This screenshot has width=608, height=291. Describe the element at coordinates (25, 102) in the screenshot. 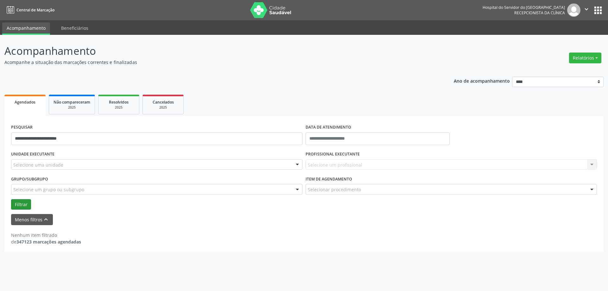

I see `span: Agendados` at that location.